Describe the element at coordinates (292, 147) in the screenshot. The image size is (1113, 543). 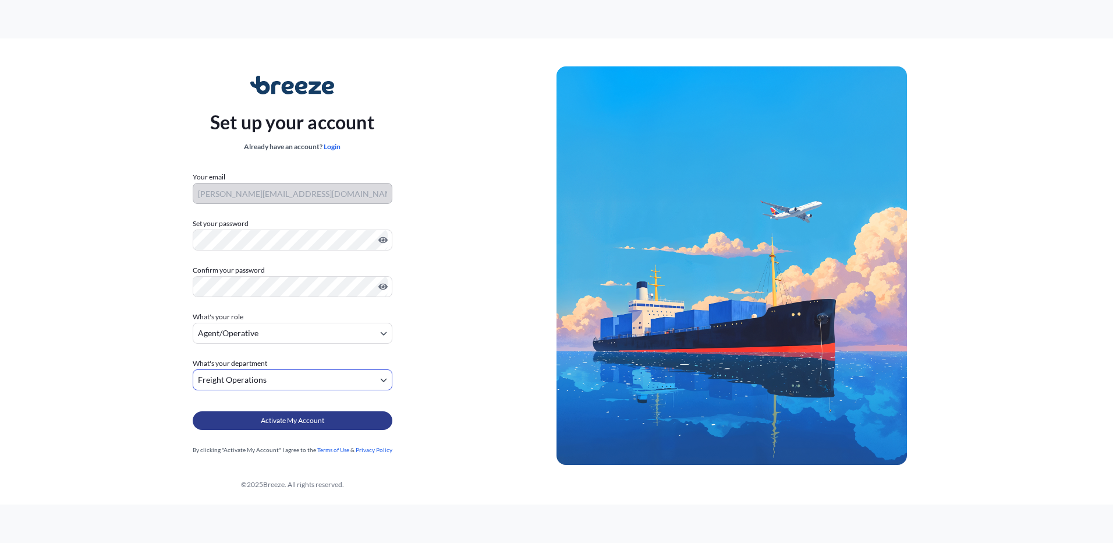
I see `div: Already have an account?` at that location.